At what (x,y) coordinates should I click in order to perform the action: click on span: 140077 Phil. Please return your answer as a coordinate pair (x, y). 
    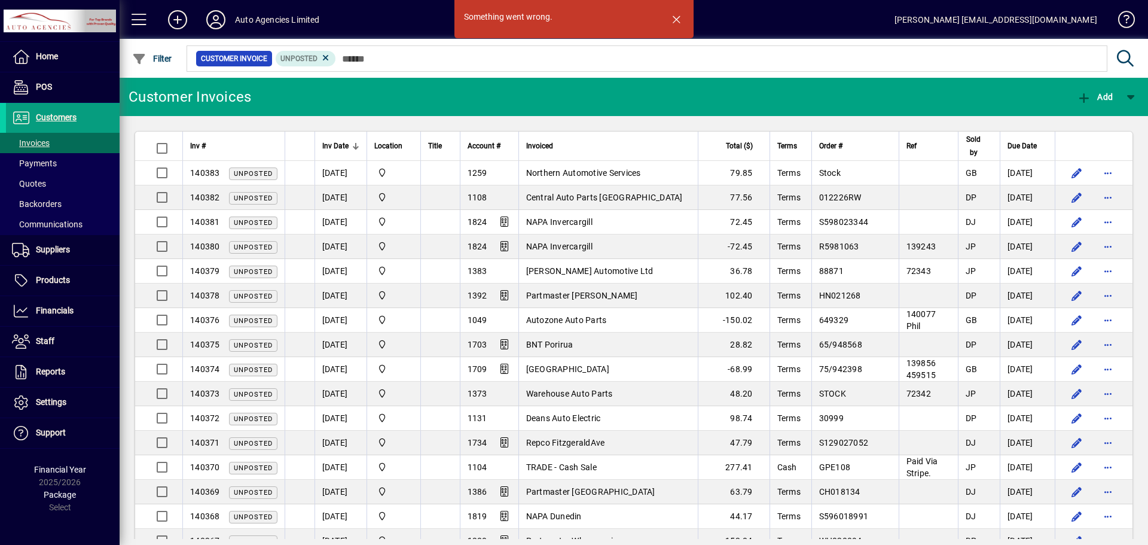
    Looking at the image, I should click on (922, 320).